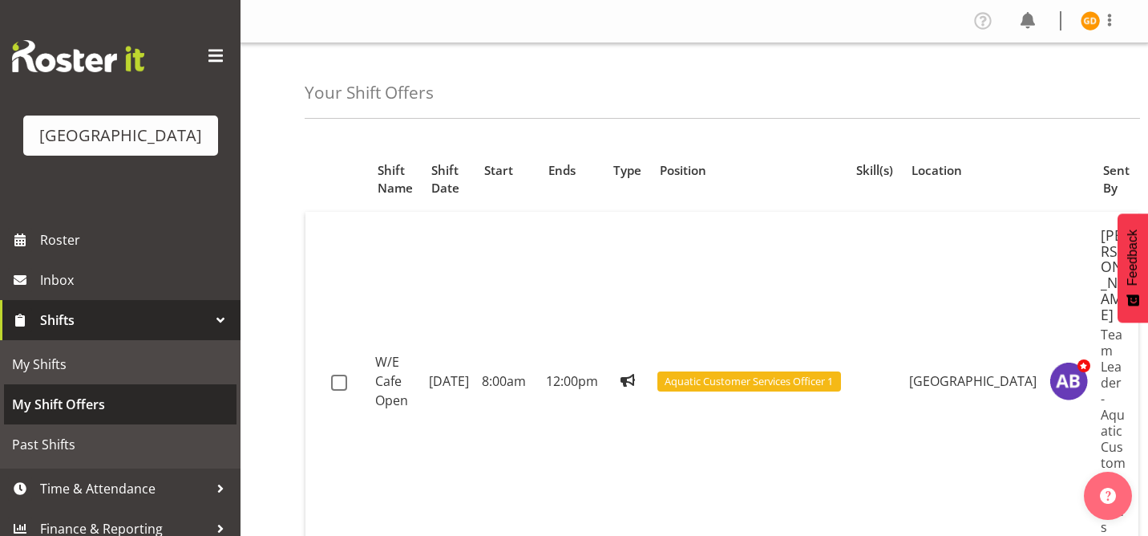  Describe the element at coordinates (395, 180) in the screenshot. I see `span: Shift Name` at that location.